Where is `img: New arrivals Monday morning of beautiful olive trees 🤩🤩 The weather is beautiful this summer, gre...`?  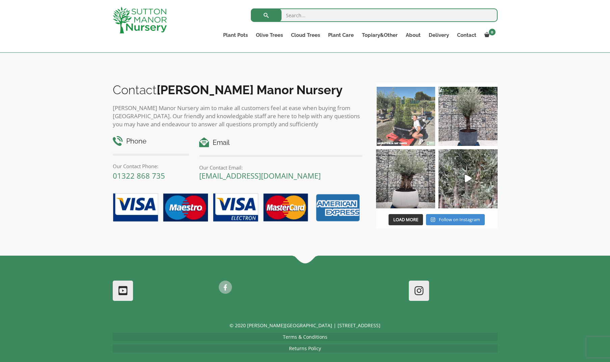
img: New arrivals Monday morning of beautiful olive trees 🤩🤩 The weather is beautiful this summer, gre... is located at coordinates (468, 179).